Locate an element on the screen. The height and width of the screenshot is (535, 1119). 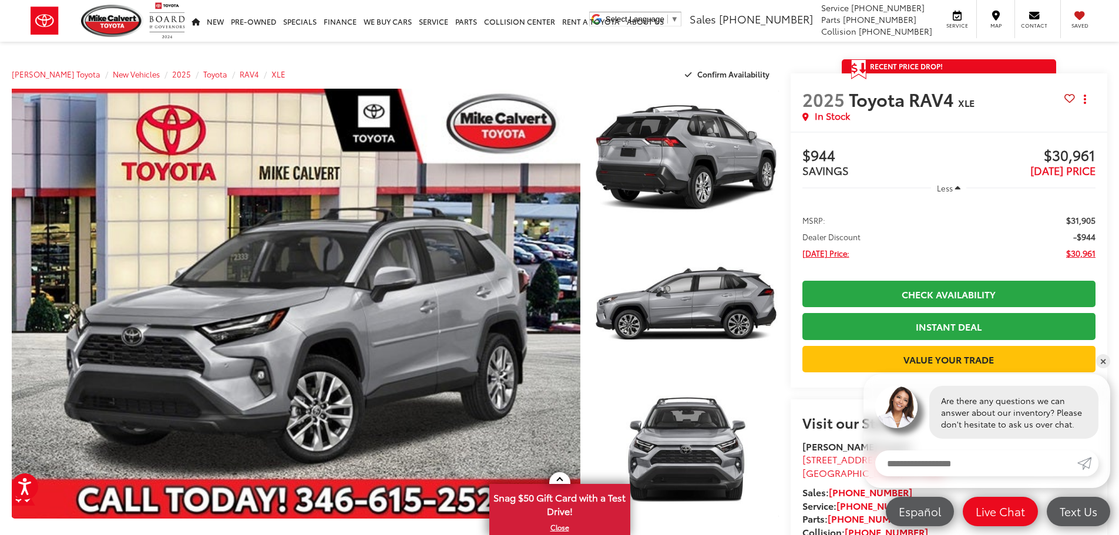
span: Saved is located at coordinates (1079, 25).